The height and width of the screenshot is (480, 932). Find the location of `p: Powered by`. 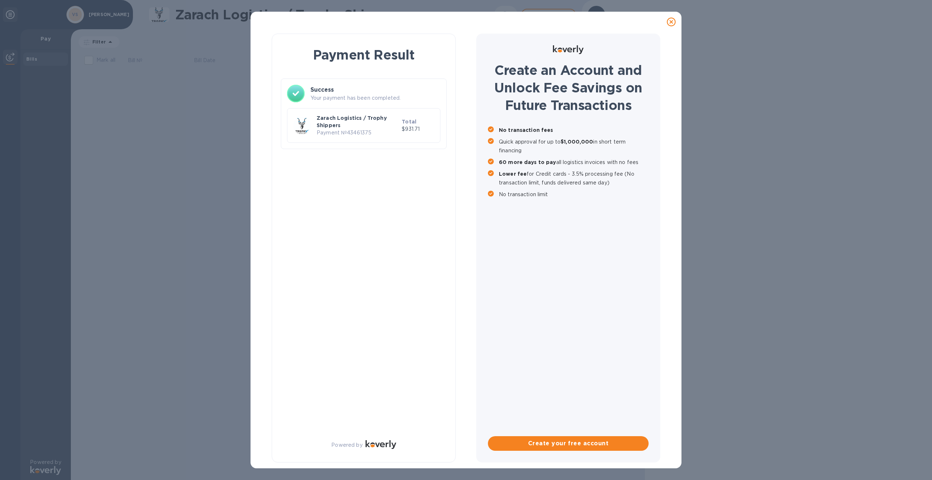

p: Powered by is located at coordinates (346, 445).